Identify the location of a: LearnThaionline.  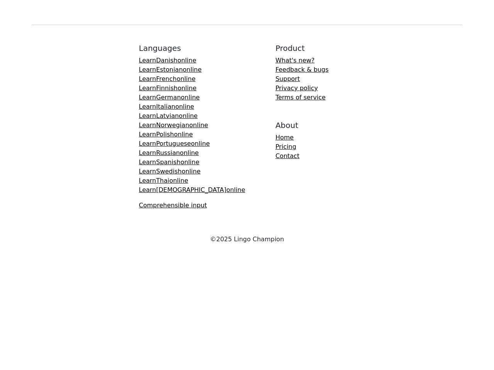
(164, 181).